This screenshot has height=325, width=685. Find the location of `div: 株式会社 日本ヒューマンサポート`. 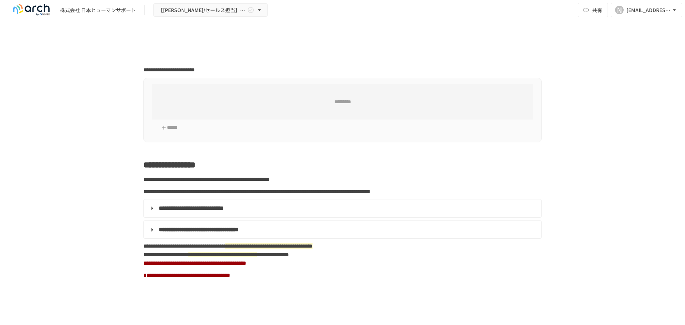

div: 株式会社 日本ヒューマンサポート is located at coordinates (98, 10).